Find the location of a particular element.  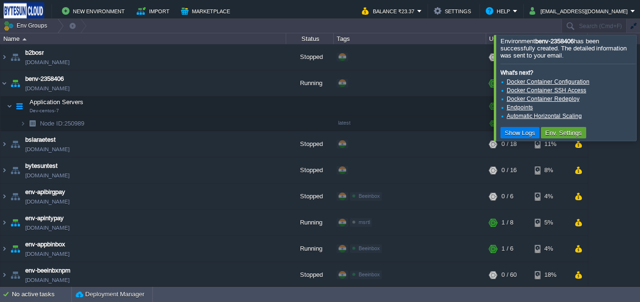

div: 0 / 60 is located at coordinates (509, 275).